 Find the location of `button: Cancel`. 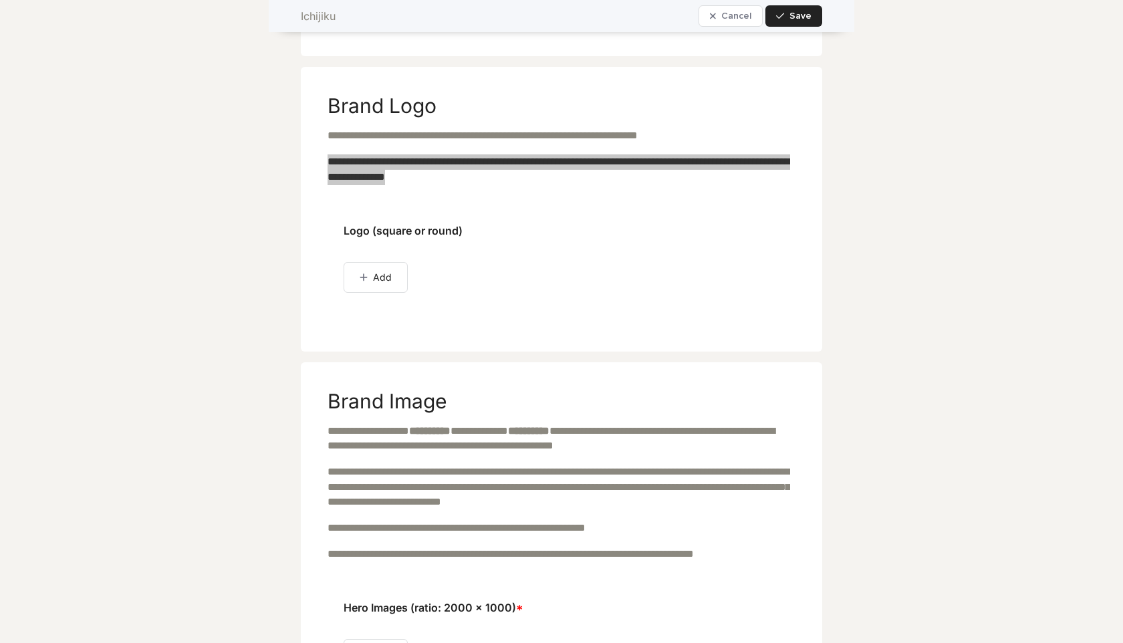

button: Cancel is located at coordinates (731, 16).